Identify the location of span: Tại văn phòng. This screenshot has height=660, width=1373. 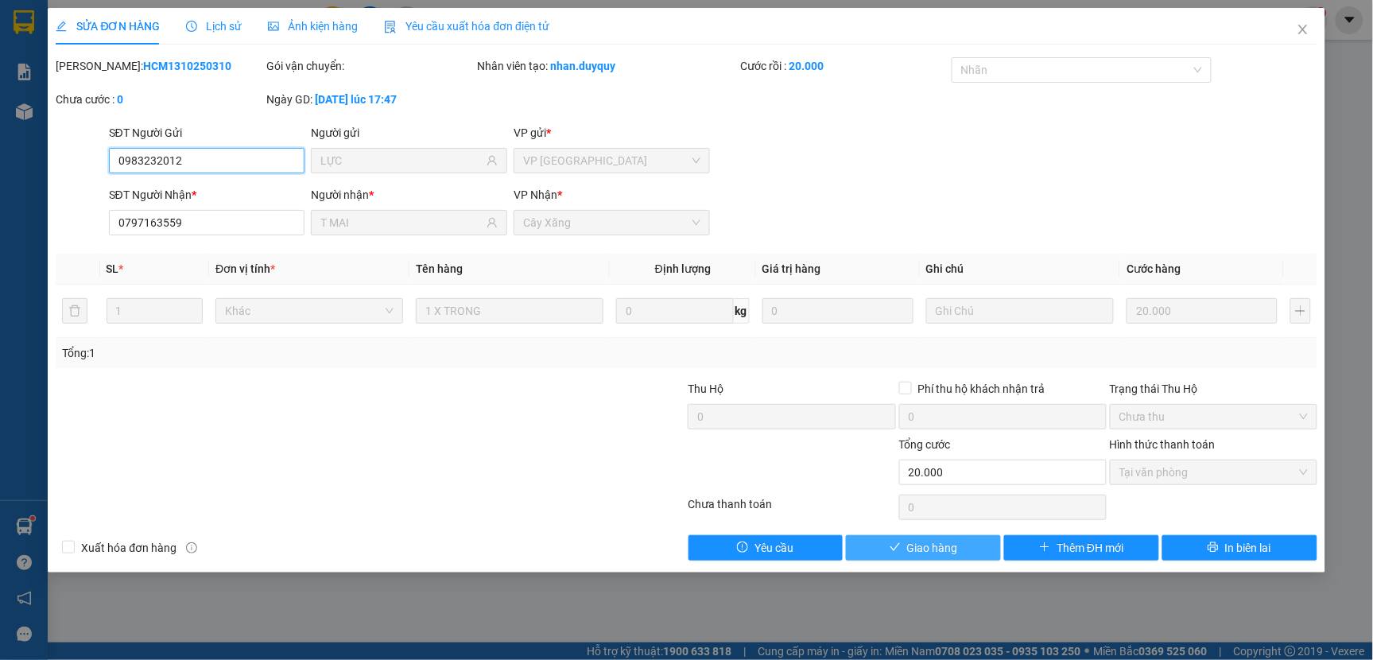
(1213, 472).